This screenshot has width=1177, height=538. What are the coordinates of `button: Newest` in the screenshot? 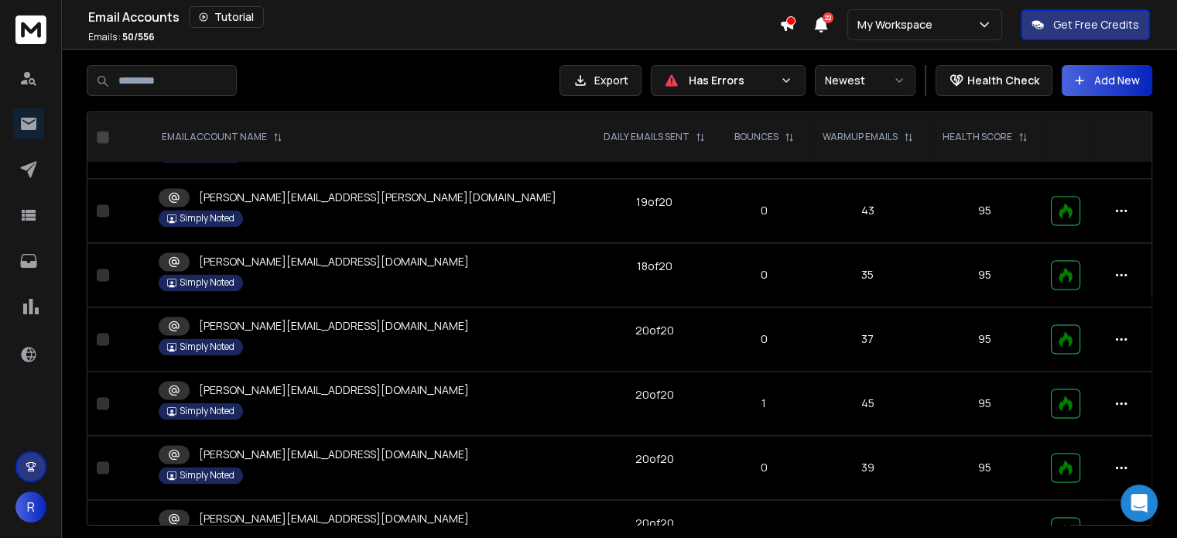 It's located at (865, 80).